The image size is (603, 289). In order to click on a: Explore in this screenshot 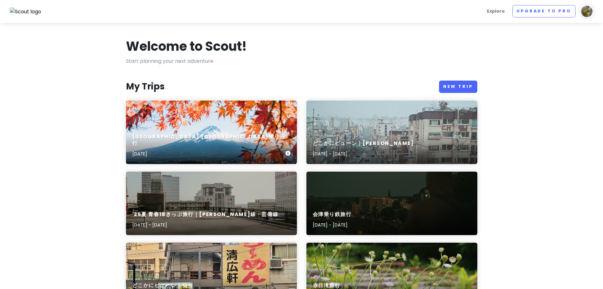, I will do `click(496, 11)`.